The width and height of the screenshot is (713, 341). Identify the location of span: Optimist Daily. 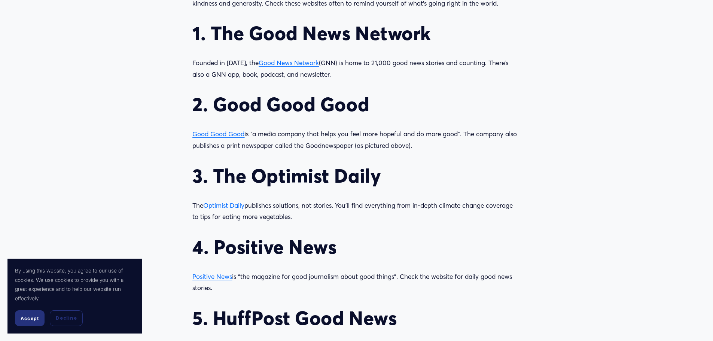
(224, 205).